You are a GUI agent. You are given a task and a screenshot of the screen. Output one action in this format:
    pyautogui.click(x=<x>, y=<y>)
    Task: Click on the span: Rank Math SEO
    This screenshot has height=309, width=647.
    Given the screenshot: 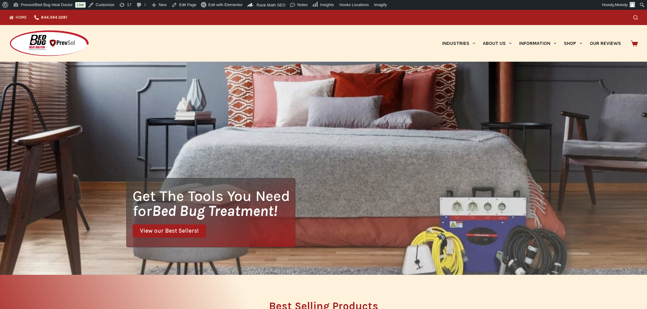 What is the action you would take?
    pyautogui.click(x=271, y=5)
    